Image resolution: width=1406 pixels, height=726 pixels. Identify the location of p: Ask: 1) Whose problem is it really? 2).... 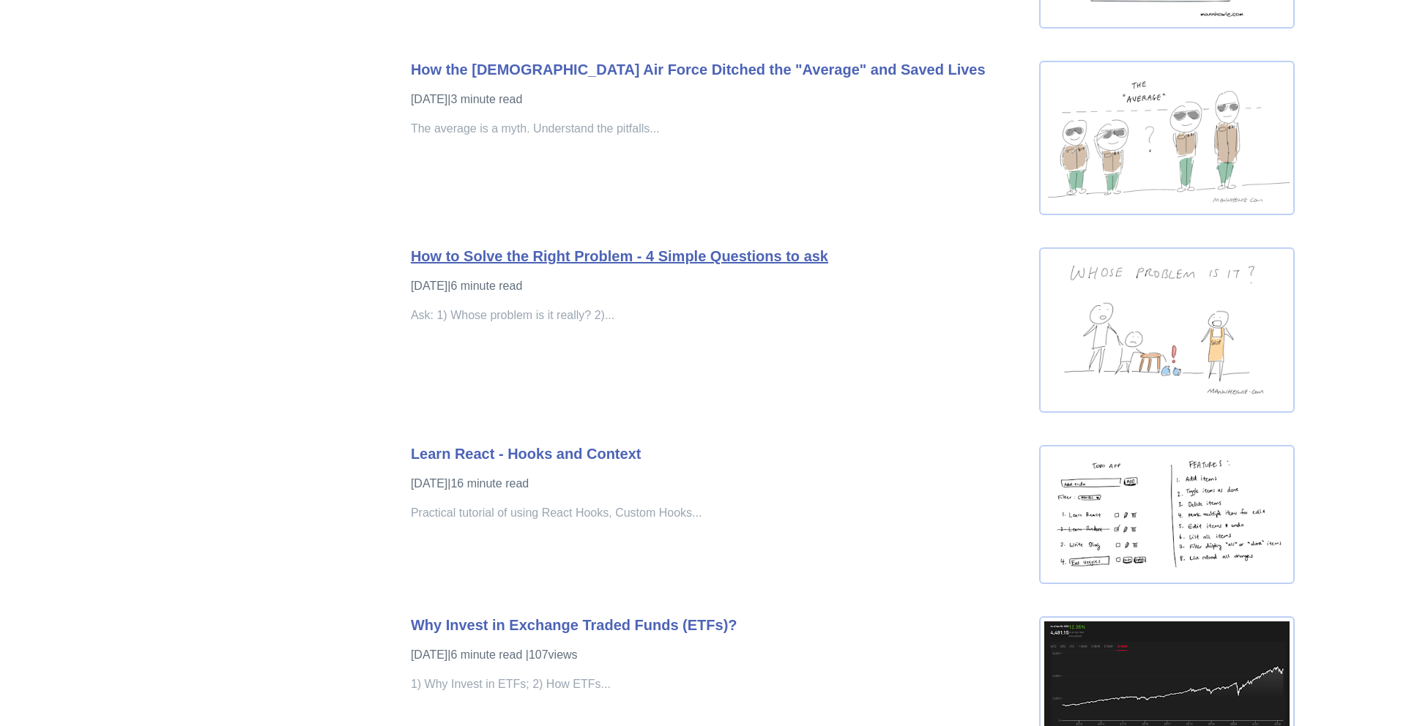
(718, 316).